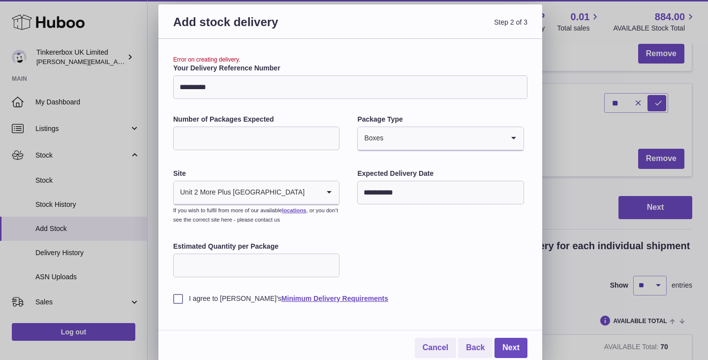  I want to click on label: Package Type, so click(440, 119).